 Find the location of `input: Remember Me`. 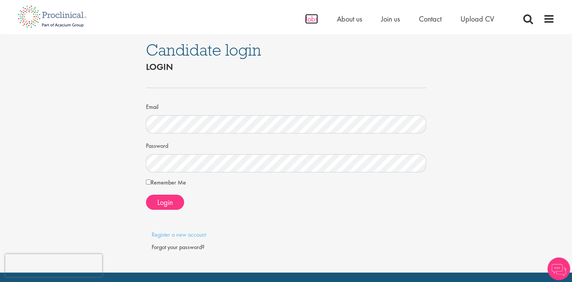

input: Remember Me is located at coordinates (148, 182).